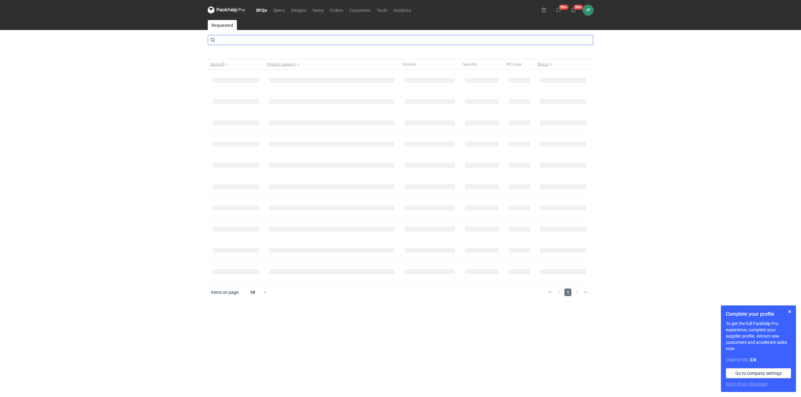 The width and height of the screenshot is (801, 397). What do you see at coordinates (758, 336) in the screenshot?
I see `p: To get the full Packhelp Pro experience, complete your supplier profile. Attract new customers an...` at bounding box center [758, 336].